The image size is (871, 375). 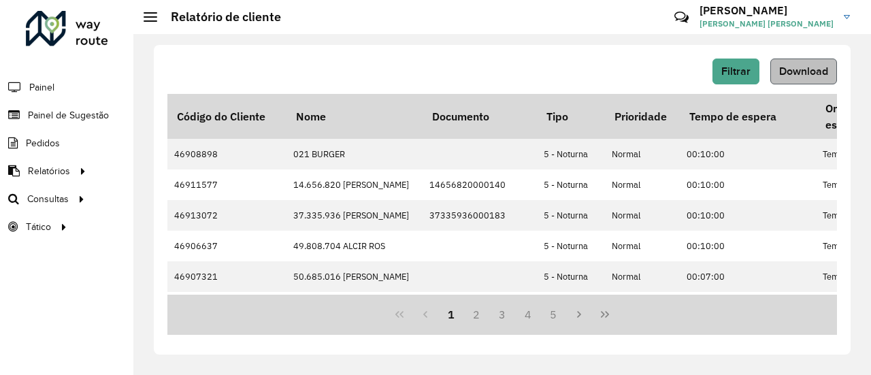 What do you see at coordinates (49, 171) in the screenshot?
I see `span: Relatórios` at bounding box center [49, 171].